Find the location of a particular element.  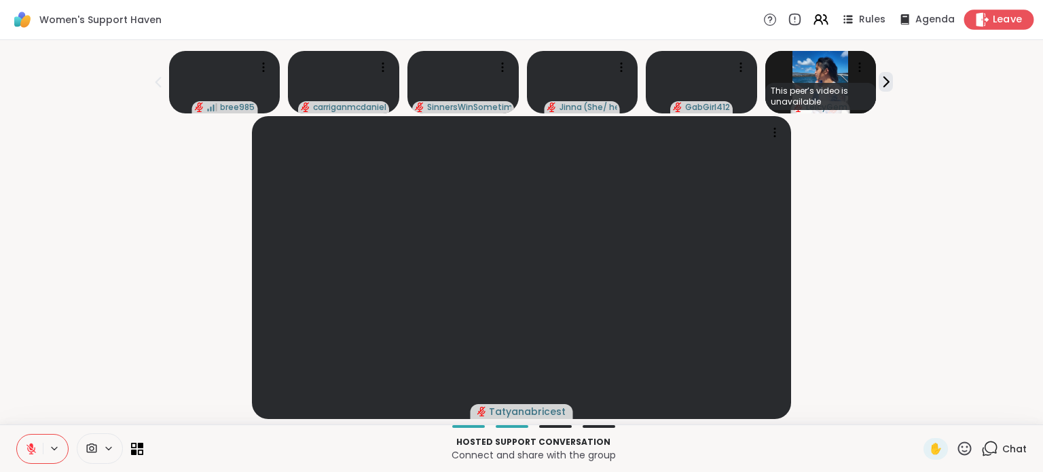

span: Chat is located at coordinates (1014, 449).